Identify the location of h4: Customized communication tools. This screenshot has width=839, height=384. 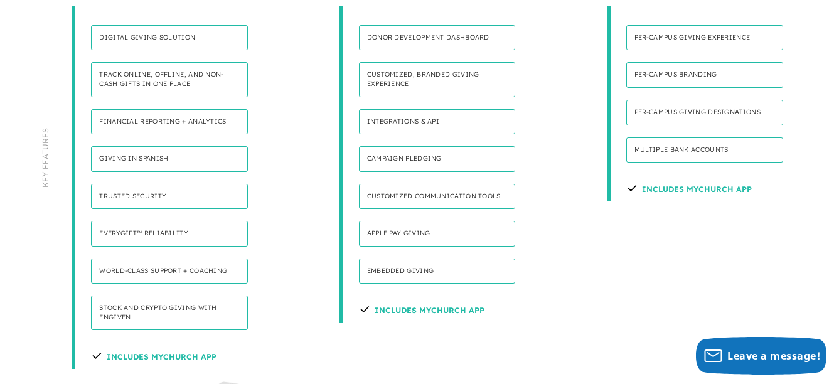
(437, 196).